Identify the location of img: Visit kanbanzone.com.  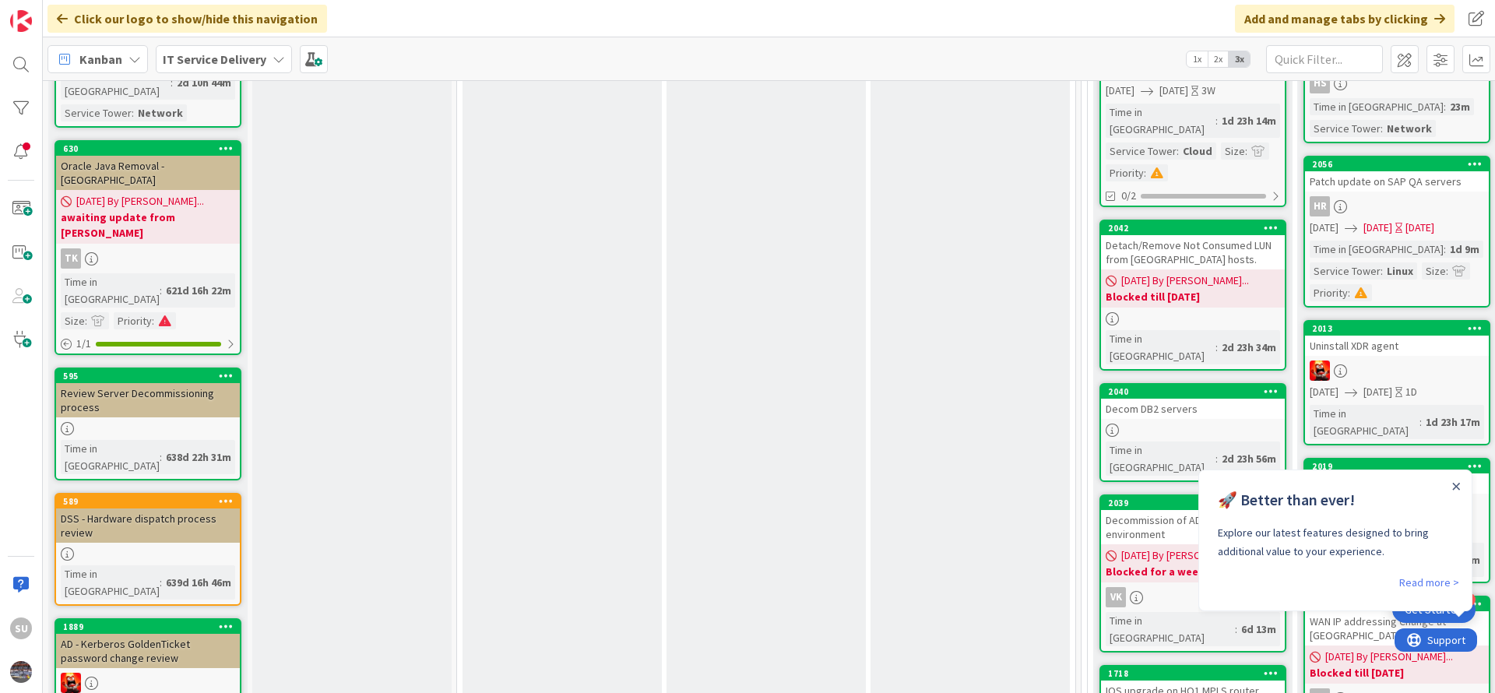
(21, 21).